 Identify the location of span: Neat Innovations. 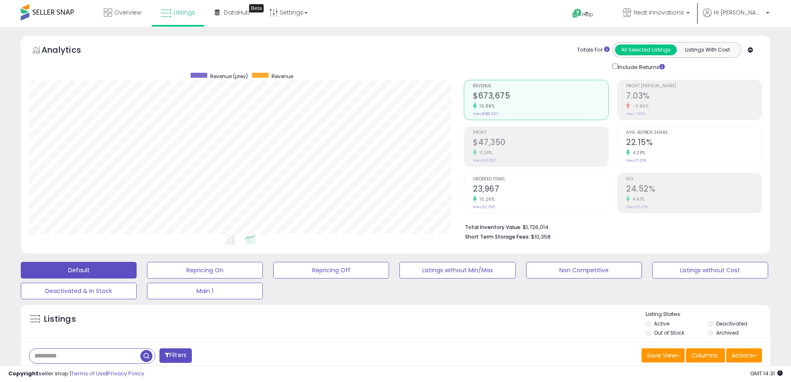
(659, 12).